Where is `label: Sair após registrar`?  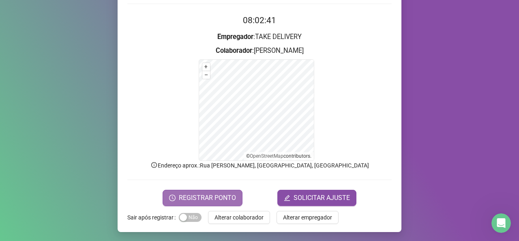
label: Sair após registrar is located at coordinates (153, 217).